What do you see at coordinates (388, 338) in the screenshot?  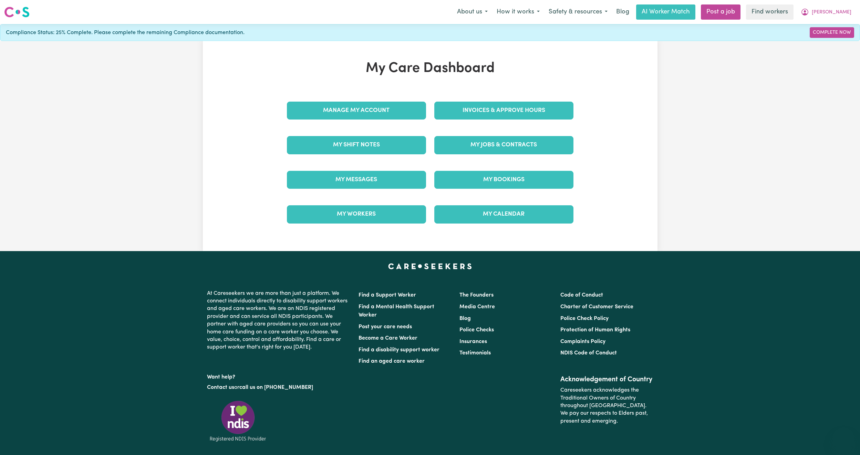 I see `a: Become a Care Worker` at bounding box center [388, 338].